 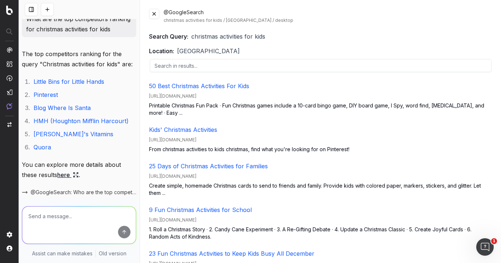 I want to click on img: Switch project, so click(x=9, y=125).